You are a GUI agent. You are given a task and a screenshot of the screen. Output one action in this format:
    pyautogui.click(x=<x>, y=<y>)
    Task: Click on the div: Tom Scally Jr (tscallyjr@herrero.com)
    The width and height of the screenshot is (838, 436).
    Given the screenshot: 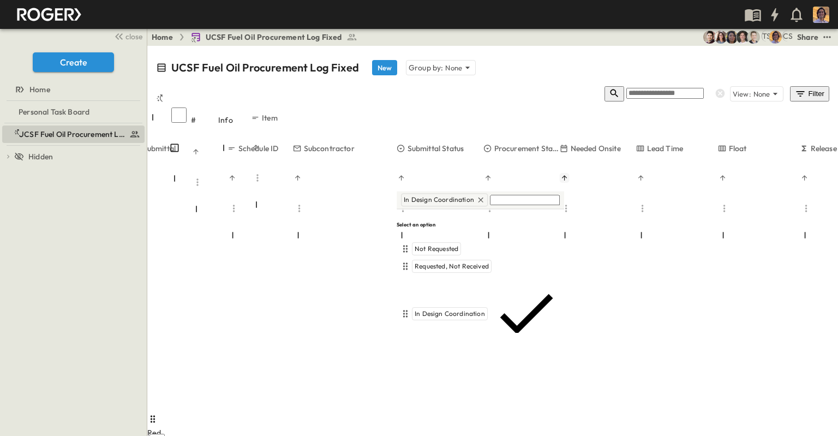 What is the action you would take?
    pyautogui.click(x=766, y=36)
    